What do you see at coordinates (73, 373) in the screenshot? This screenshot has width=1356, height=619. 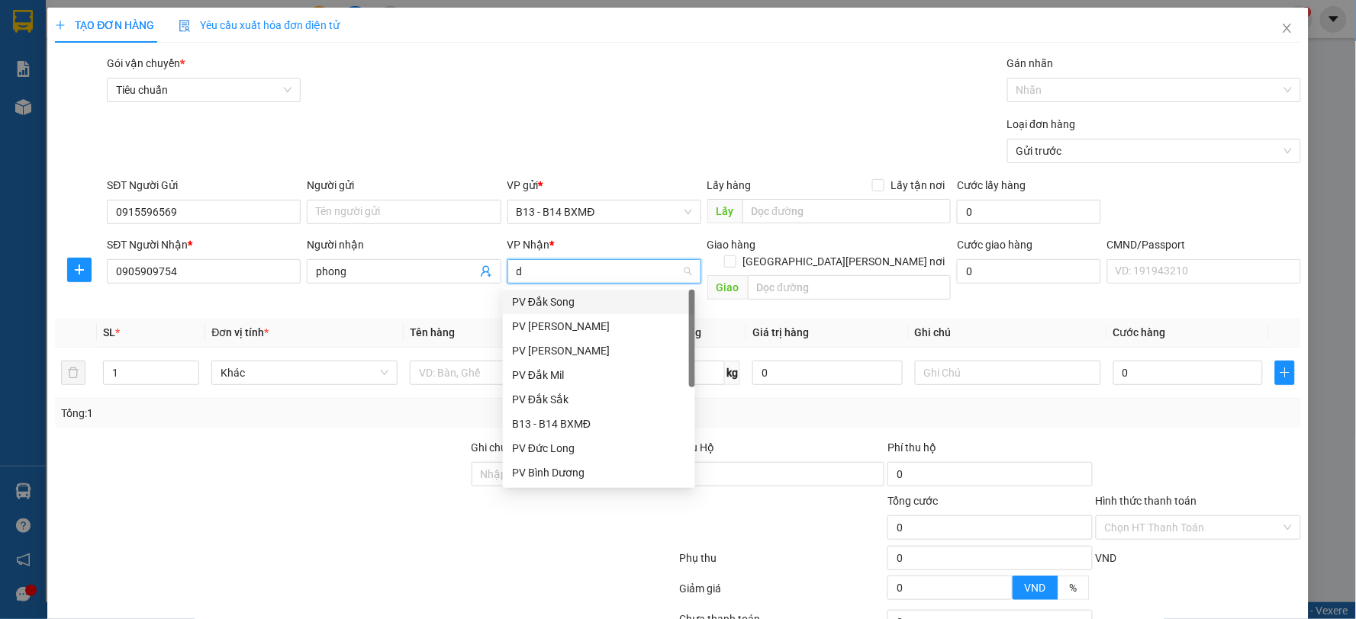 I see `button: delete` at bounding box center [73, 373].